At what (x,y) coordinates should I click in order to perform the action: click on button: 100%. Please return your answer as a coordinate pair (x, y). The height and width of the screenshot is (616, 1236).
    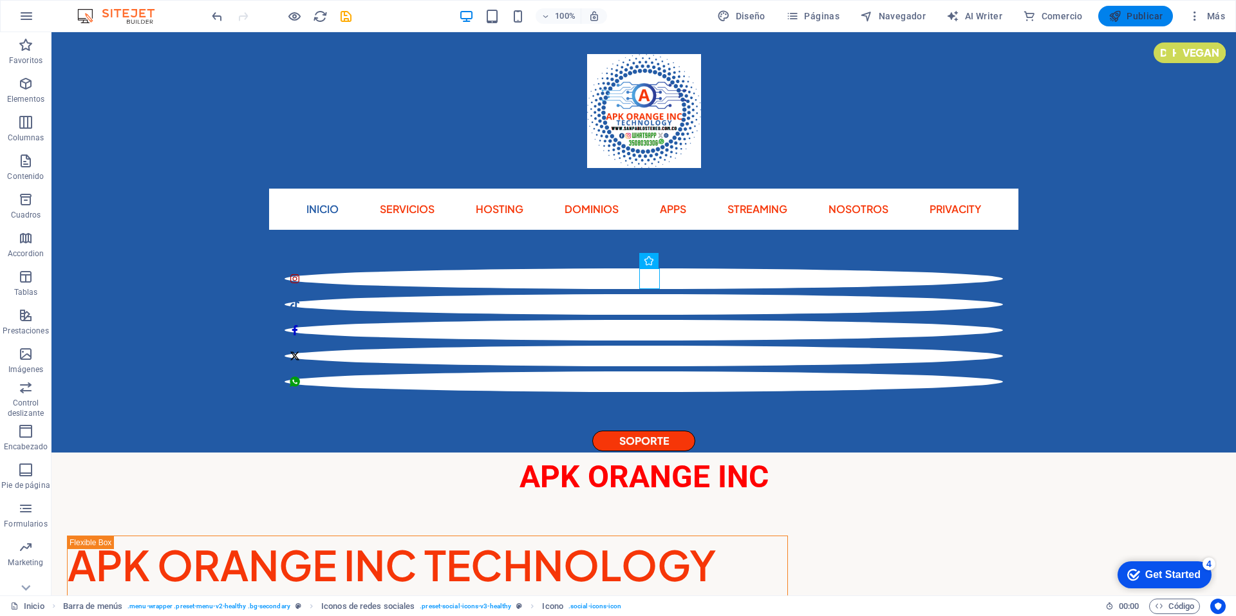
    Looking at the image, I should click on (558, 16).